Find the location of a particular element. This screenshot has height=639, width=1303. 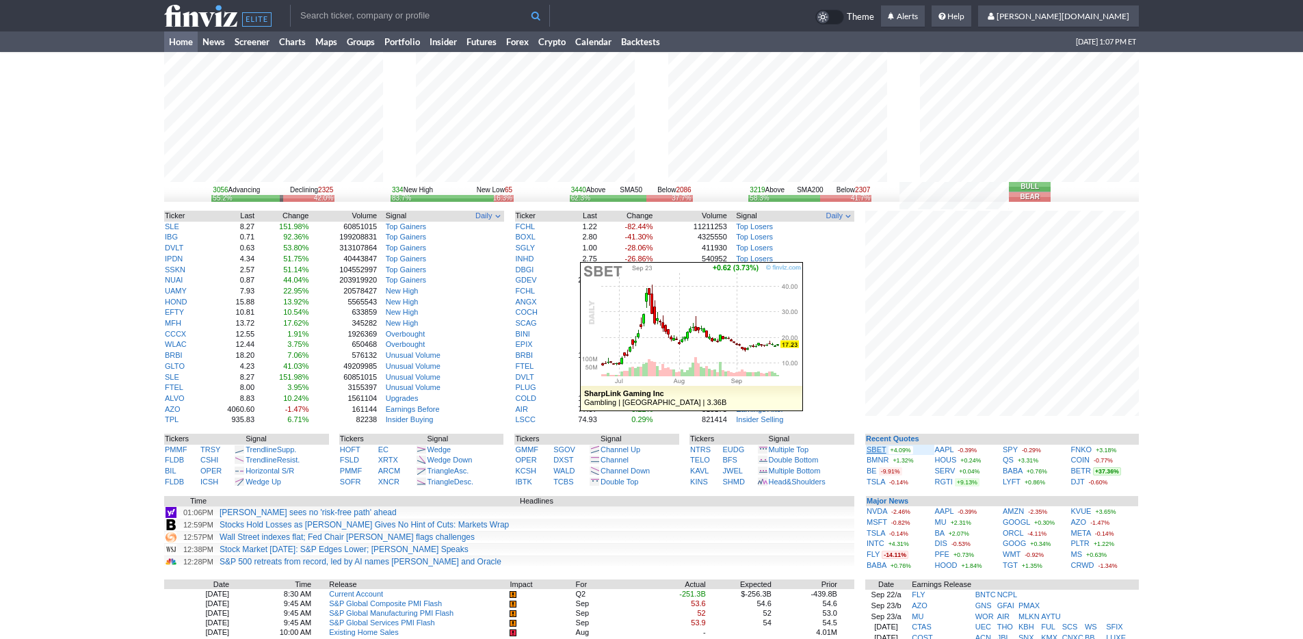

a: QS is located at coordinates (1008, 460).